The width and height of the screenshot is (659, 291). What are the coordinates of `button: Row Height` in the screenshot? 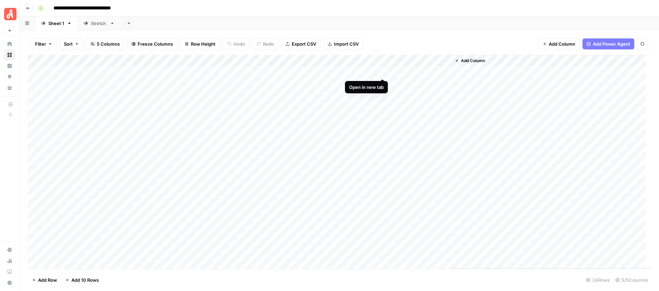 It's located at (200, 44).